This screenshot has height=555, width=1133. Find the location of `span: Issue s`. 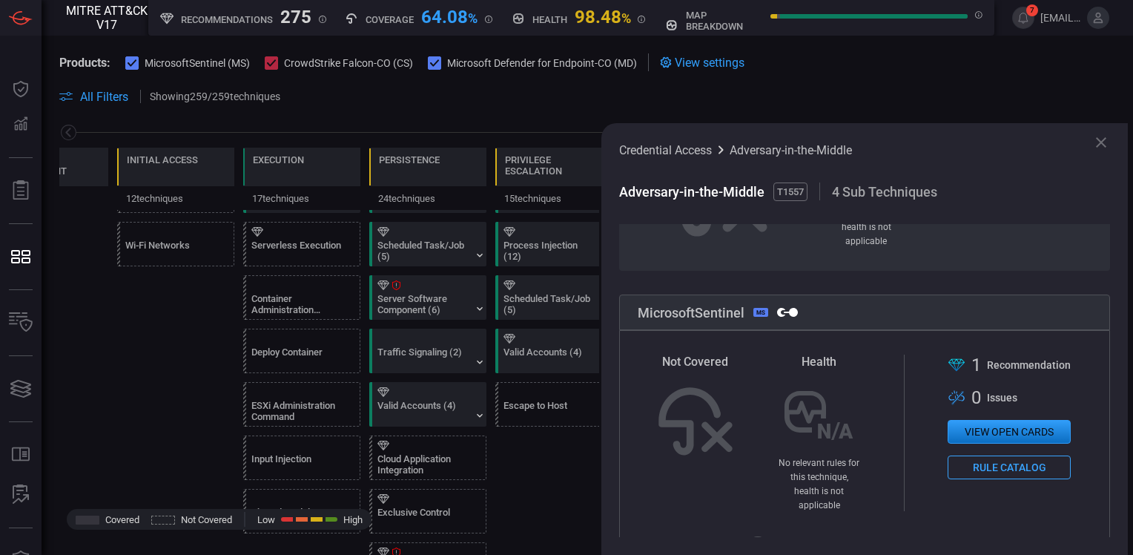

span: Issue s is located at coordinates (1002, 397).